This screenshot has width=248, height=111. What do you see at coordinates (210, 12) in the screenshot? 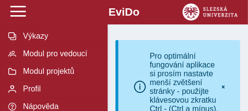
I see `img: logo_web_su.png` at bounding box center [210, 12].